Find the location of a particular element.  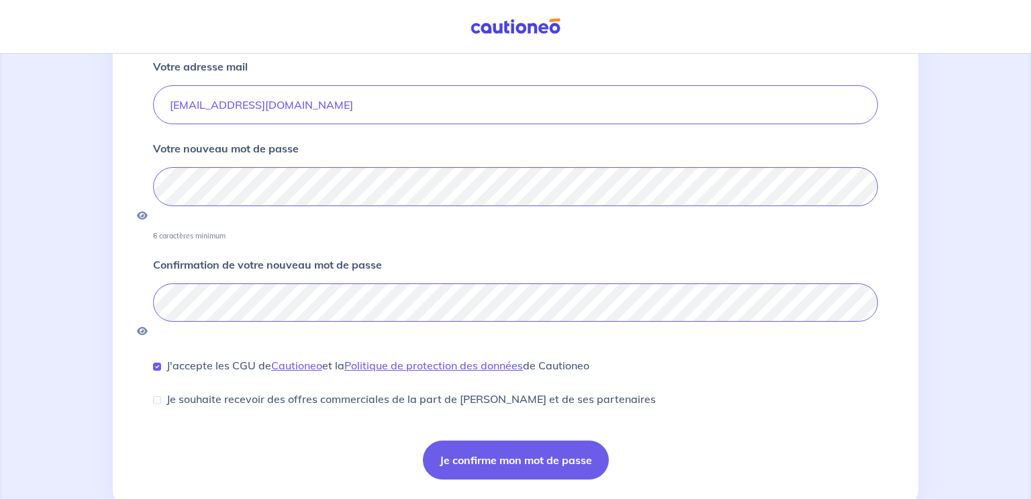

p: Votre nouveau mot de passe is located at coordinates (226, 148).